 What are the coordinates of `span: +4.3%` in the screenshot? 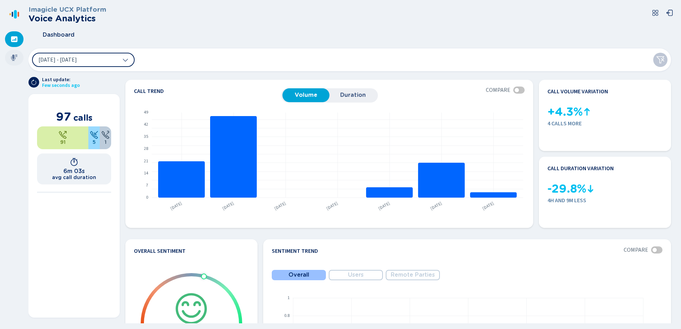 It's located at (565, 112).